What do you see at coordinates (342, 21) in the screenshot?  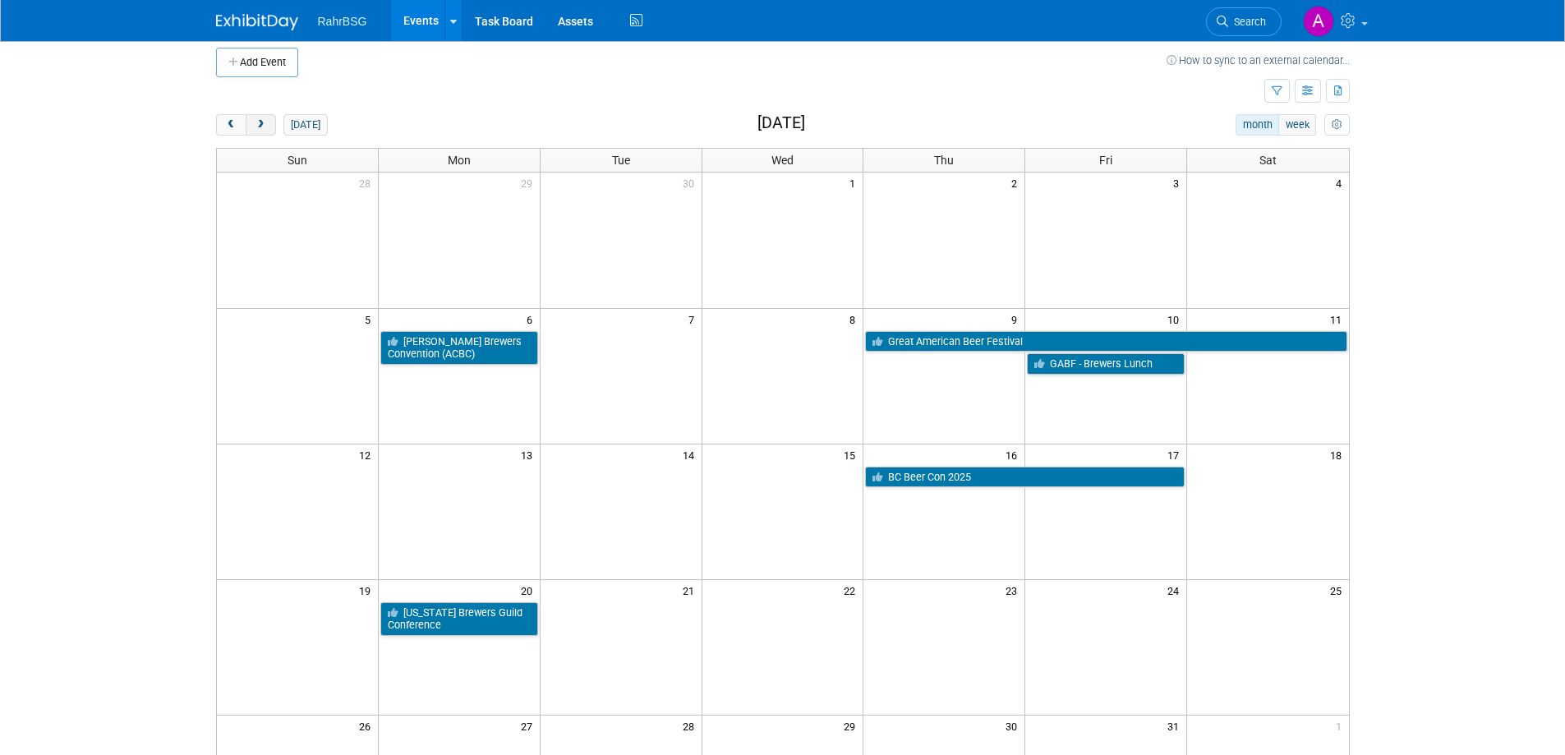 I see `span: RahrBSG` at bounding box center [342, 21].